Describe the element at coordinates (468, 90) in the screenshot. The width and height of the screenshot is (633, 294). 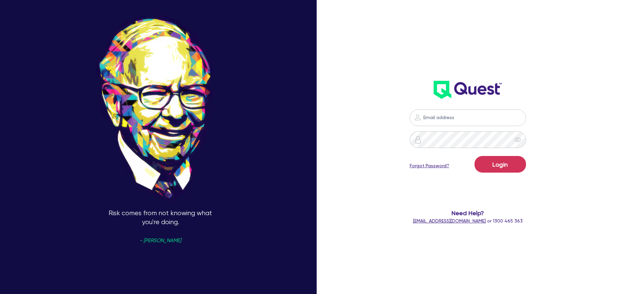
I see `img: wH2k97JdezQIQAAAABJRU5ErkJggg==` at that location.